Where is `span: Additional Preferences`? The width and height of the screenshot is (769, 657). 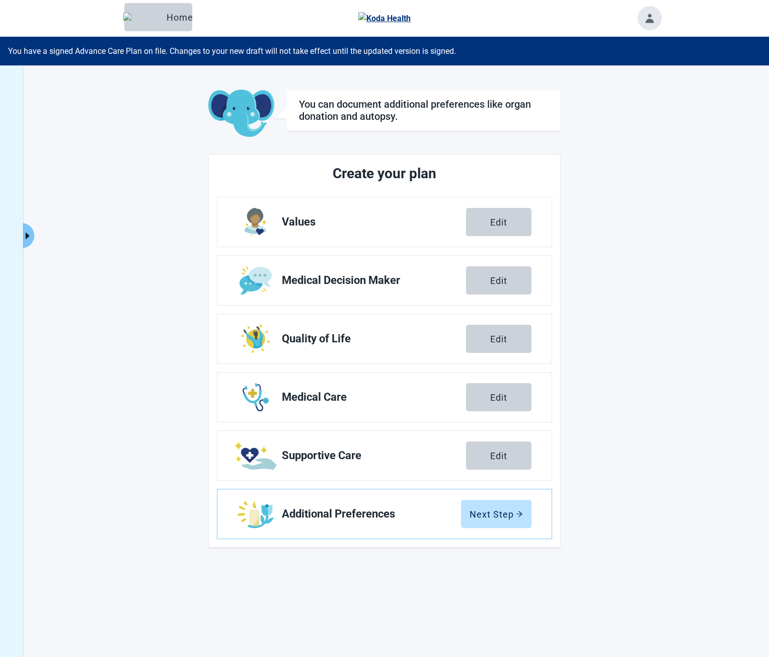
span: Additional Preferences is located at coordinates (372, 514).